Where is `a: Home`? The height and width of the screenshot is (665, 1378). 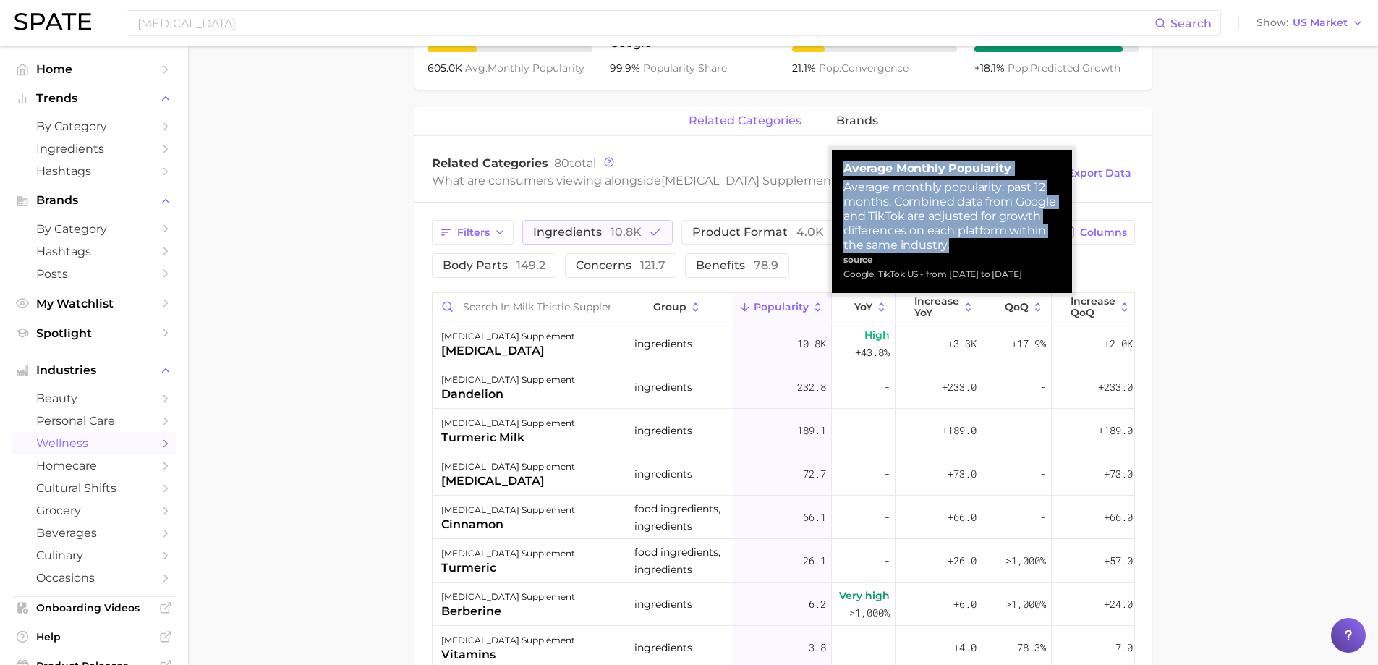
a: Home is located at coordinates (94, 69).